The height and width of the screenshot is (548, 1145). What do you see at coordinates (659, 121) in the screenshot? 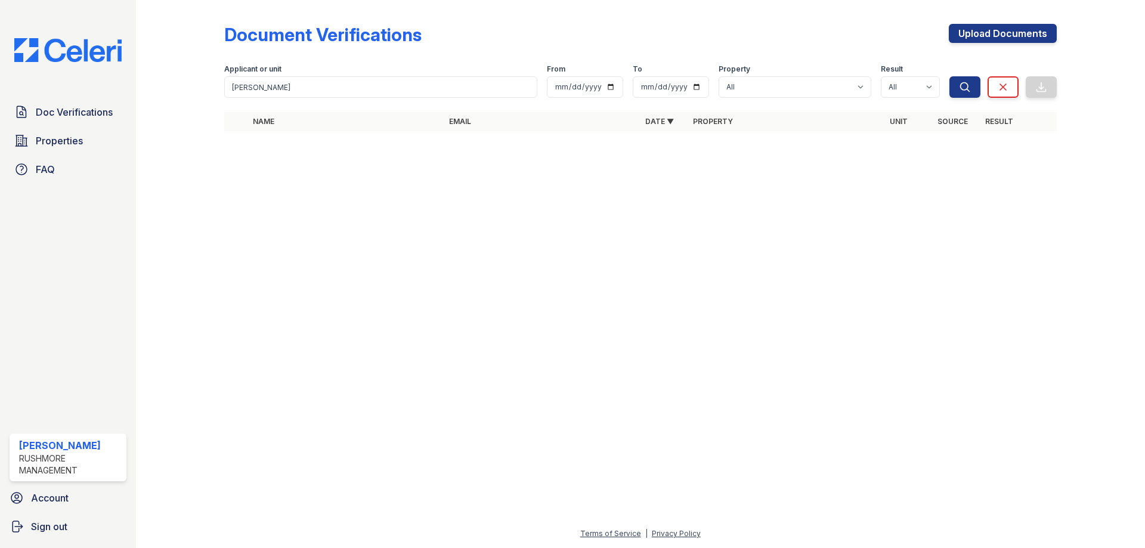
I see `a: Date ▼` at bounding box center [659, 121].